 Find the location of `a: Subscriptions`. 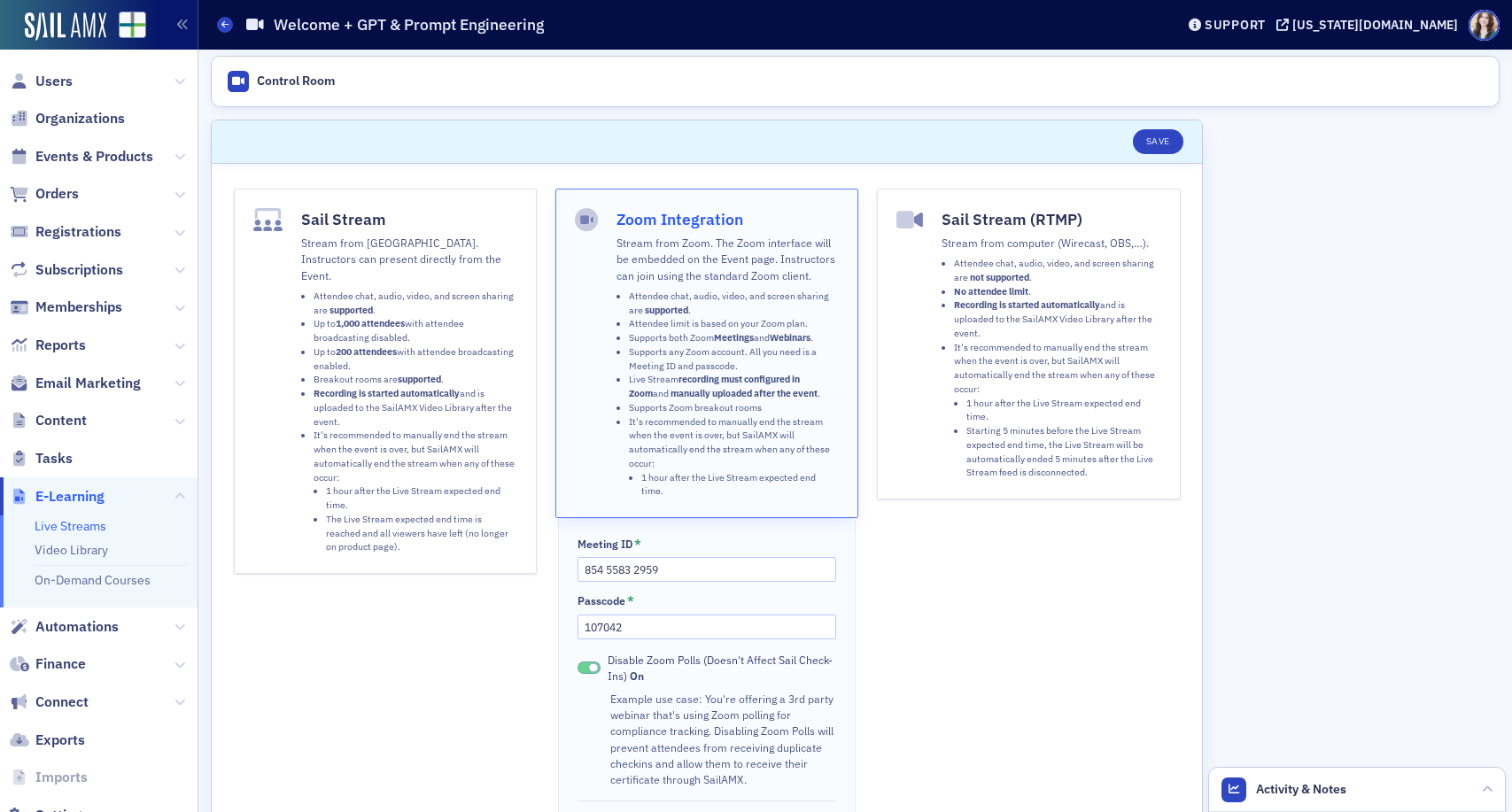

a: Subscriptions is located at coordinates (66, 270).